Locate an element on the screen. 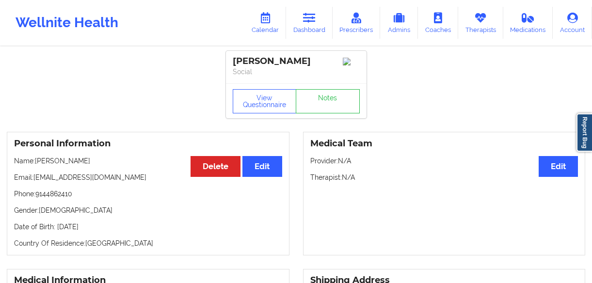 The width and height of the screenshot is (592, 283). a: Account is located at coordinates (572, 23).